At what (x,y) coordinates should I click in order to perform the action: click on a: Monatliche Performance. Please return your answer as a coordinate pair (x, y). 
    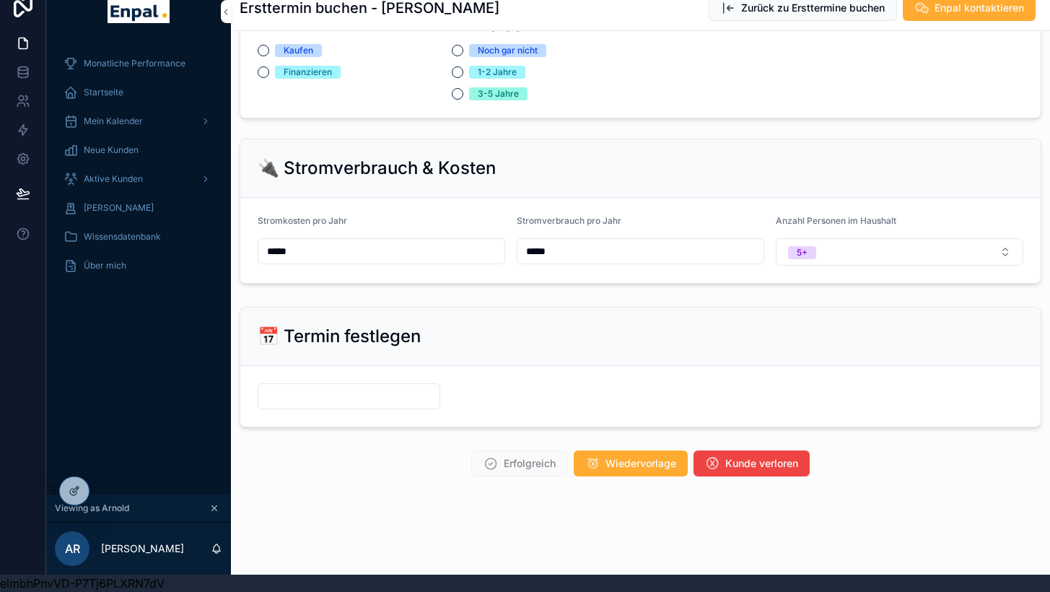
    Looking at the image, I should click on (139, 63).